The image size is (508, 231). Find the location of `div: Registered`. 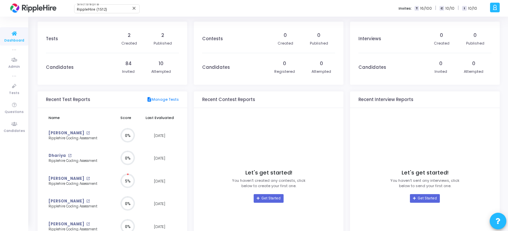

div: Registered is located at coordinates (284, 71).